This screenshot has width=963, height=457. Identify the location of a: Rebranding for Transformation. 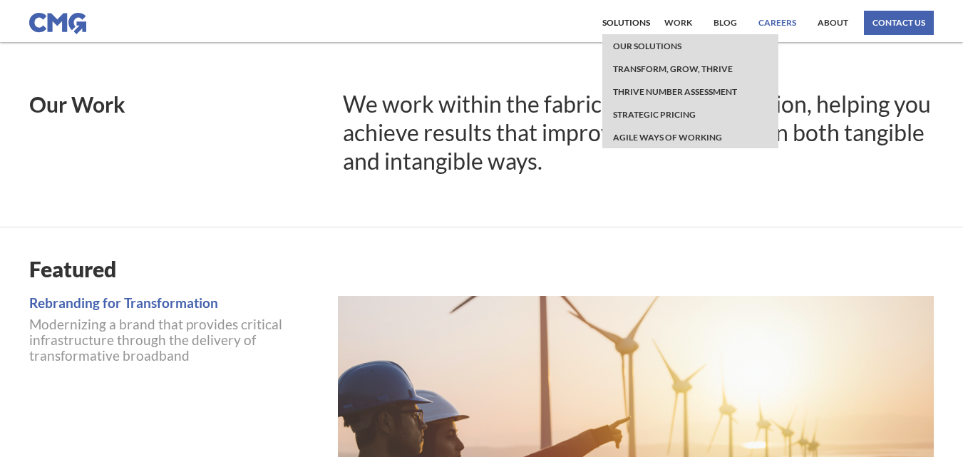
(176, 302).